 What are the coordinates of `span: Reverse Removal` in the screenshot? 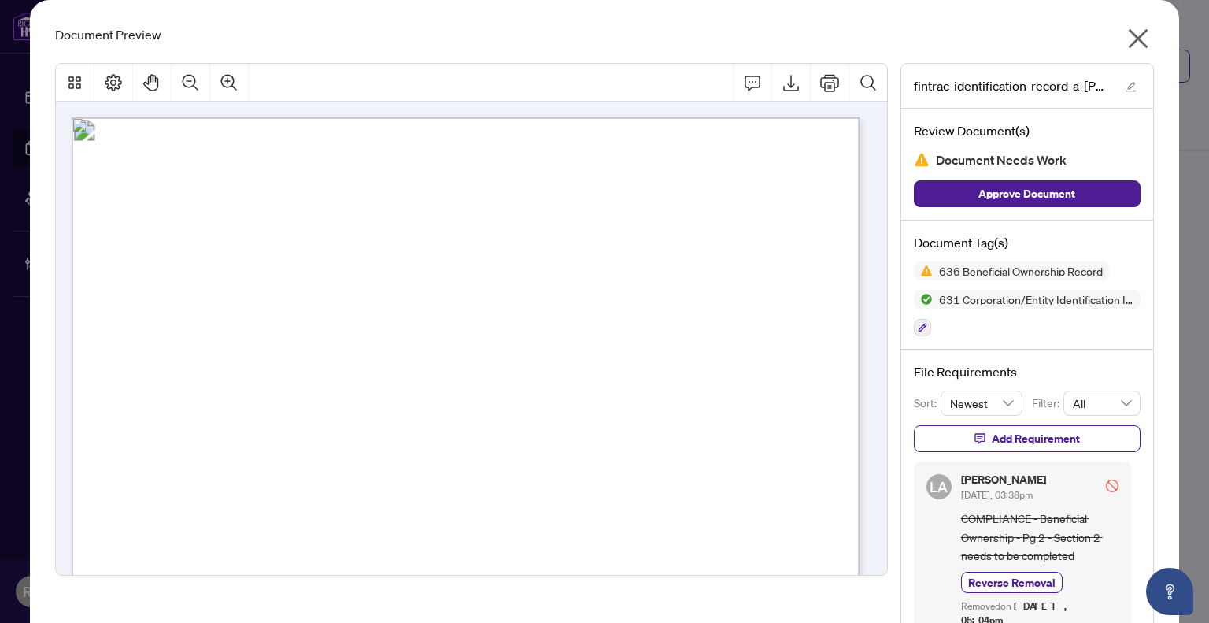 It's located at (1012, 582).